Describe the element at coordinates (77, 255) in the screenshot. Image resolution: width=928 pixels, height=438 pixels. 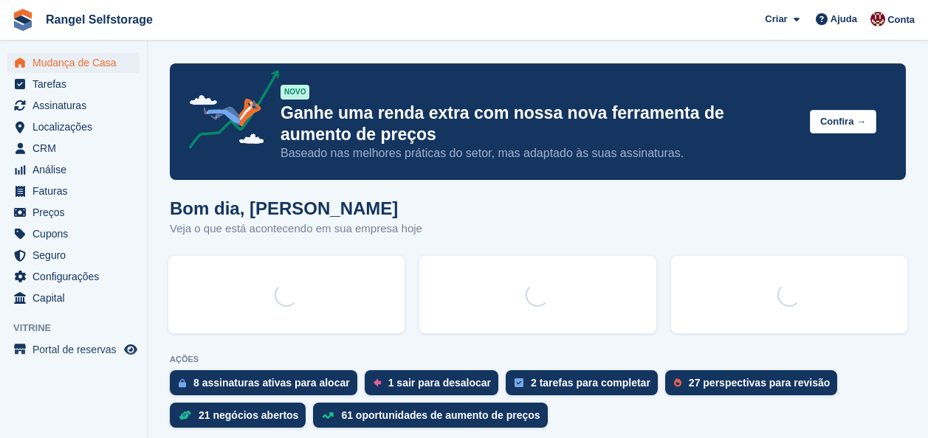
I see `span: Seguro` at that location.